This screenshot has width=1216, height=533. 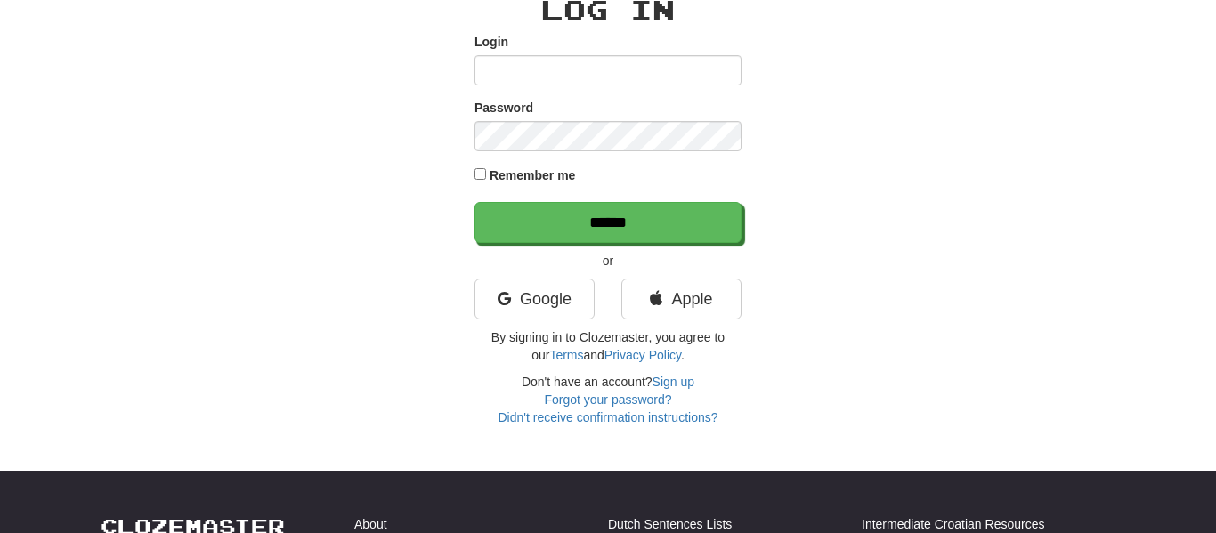 What do you see at coordinates (669, 524) in the screenshot?
I see `a: Dutch Sentences Lists` at bounding box center [669, 524].